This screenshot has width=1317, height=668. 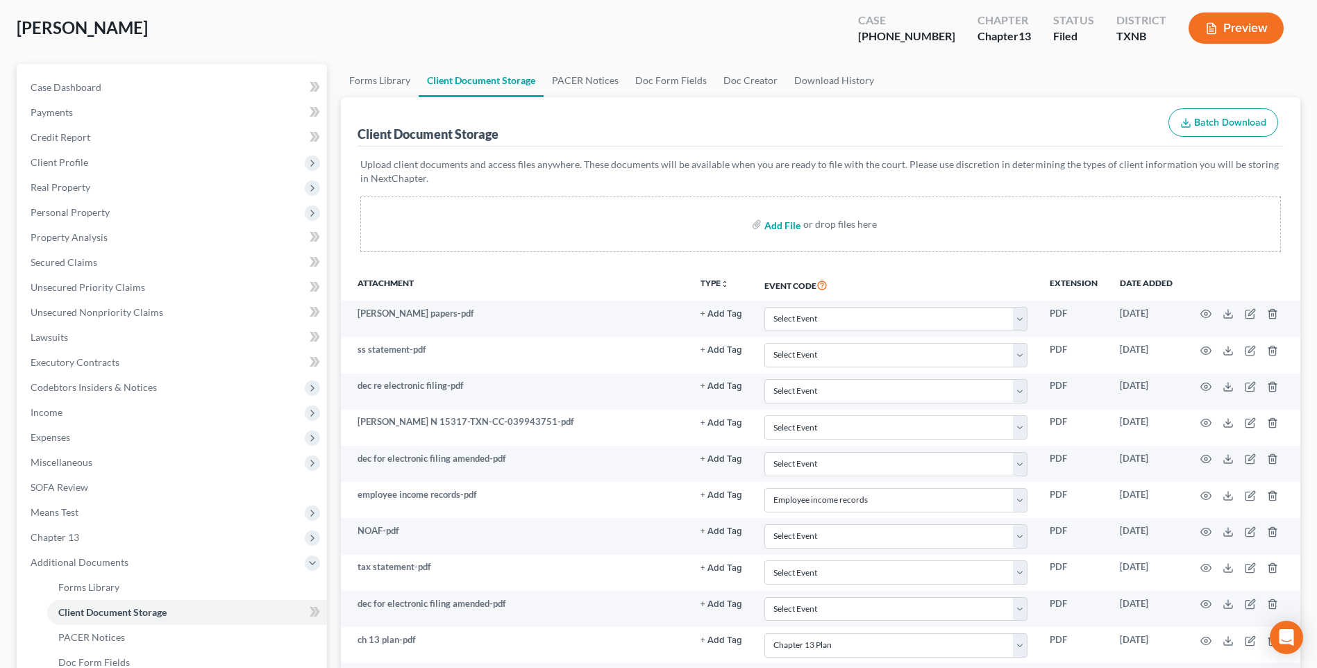 I want to click on a: SOFA Review, so click(x=173, y=488).